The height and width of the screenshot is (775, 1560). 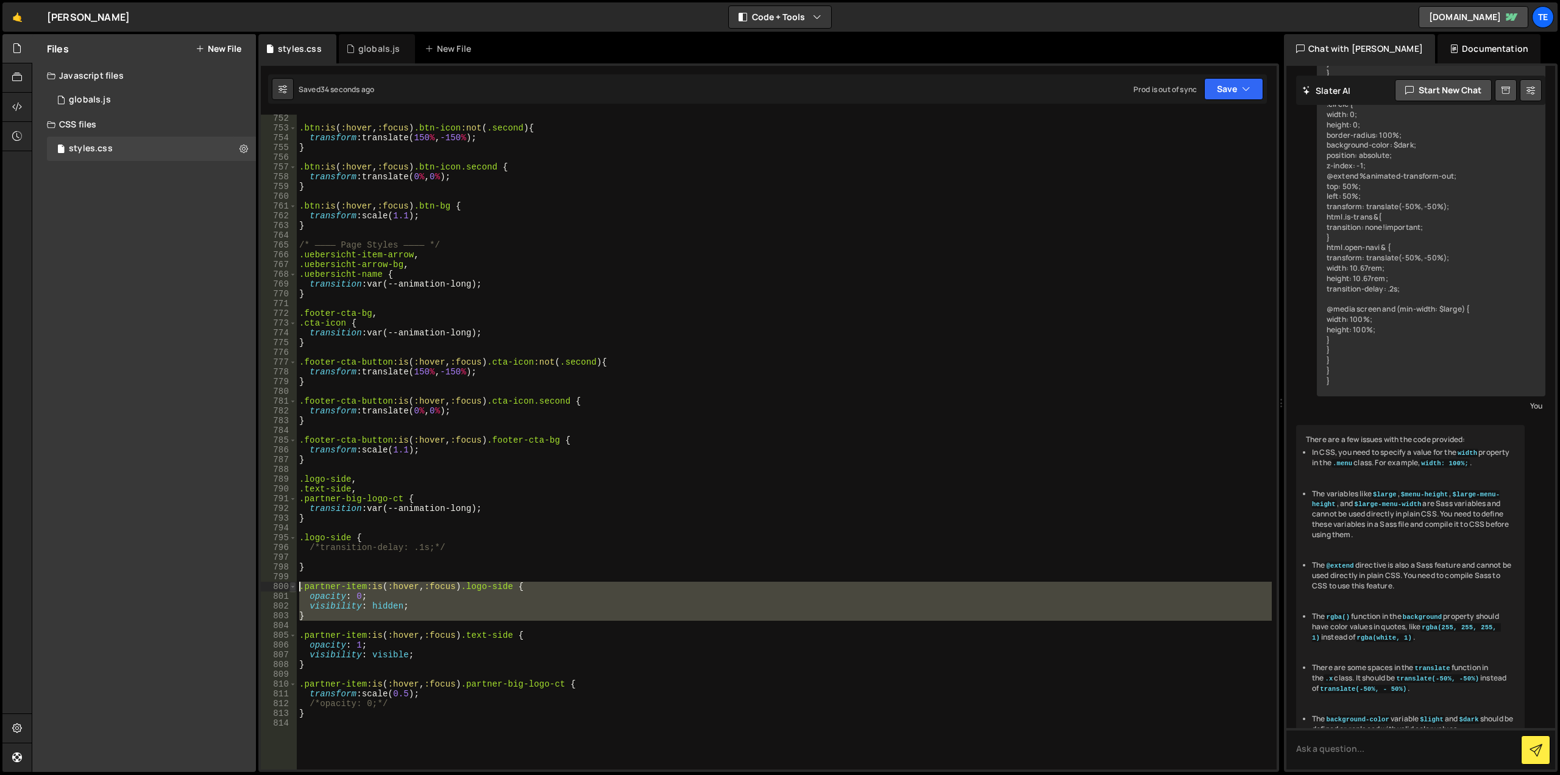 What do you see at coordinates (279, 411) in the screenshot?
I see `div: 782` at bounding box center [279, 411].